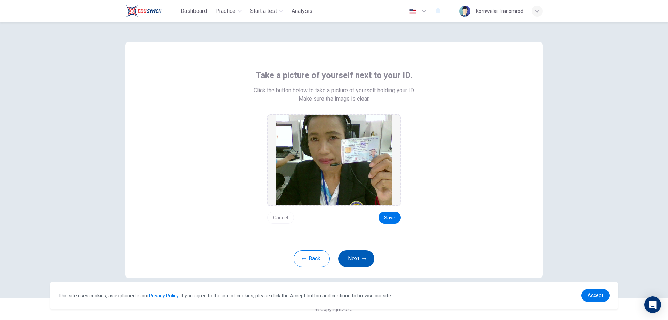 The height and width of the screenshot is (320, 668). I want to click on img: Train Test logo, so click(143, 11).